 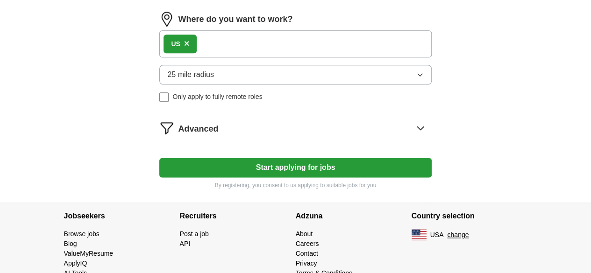 I want to click on span: 25 mile radius, so click(x=191, y=75).